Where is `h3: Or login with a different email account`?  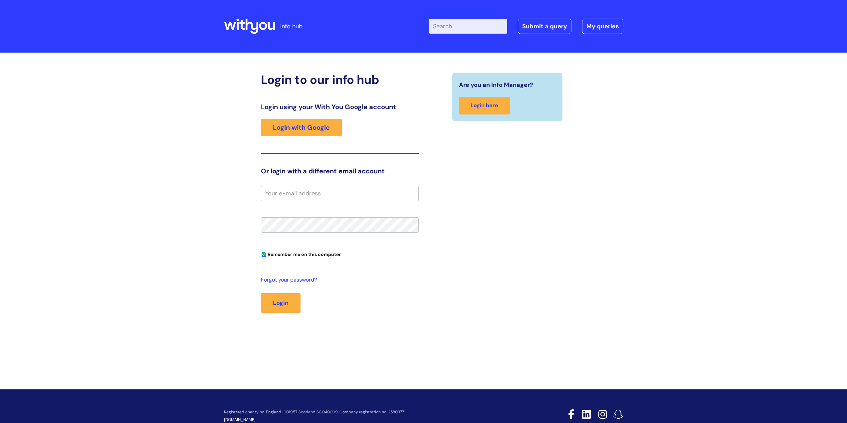 h3: Or login with a different email account is located at coordinates (340, 171).